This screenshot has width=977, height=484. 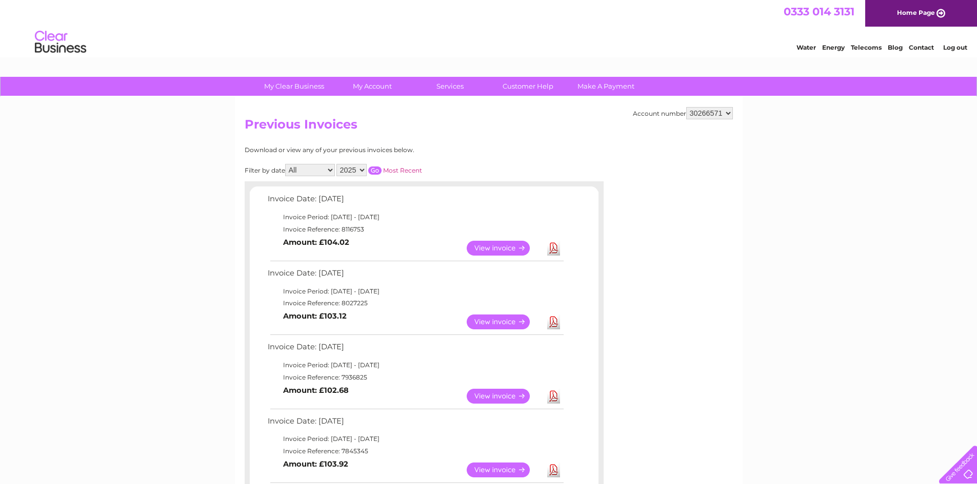 I want to click on a: My Clear Business, so click(x=294, y=86).